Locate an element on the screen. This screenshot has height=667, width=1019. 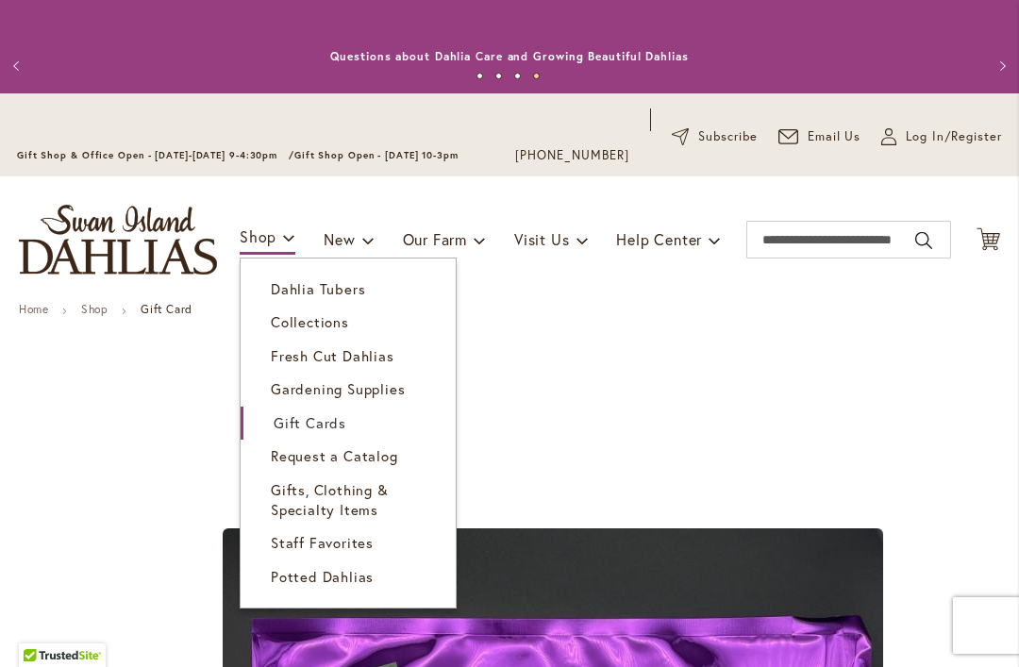
span: Email Us is located at coordinates (834, 137).